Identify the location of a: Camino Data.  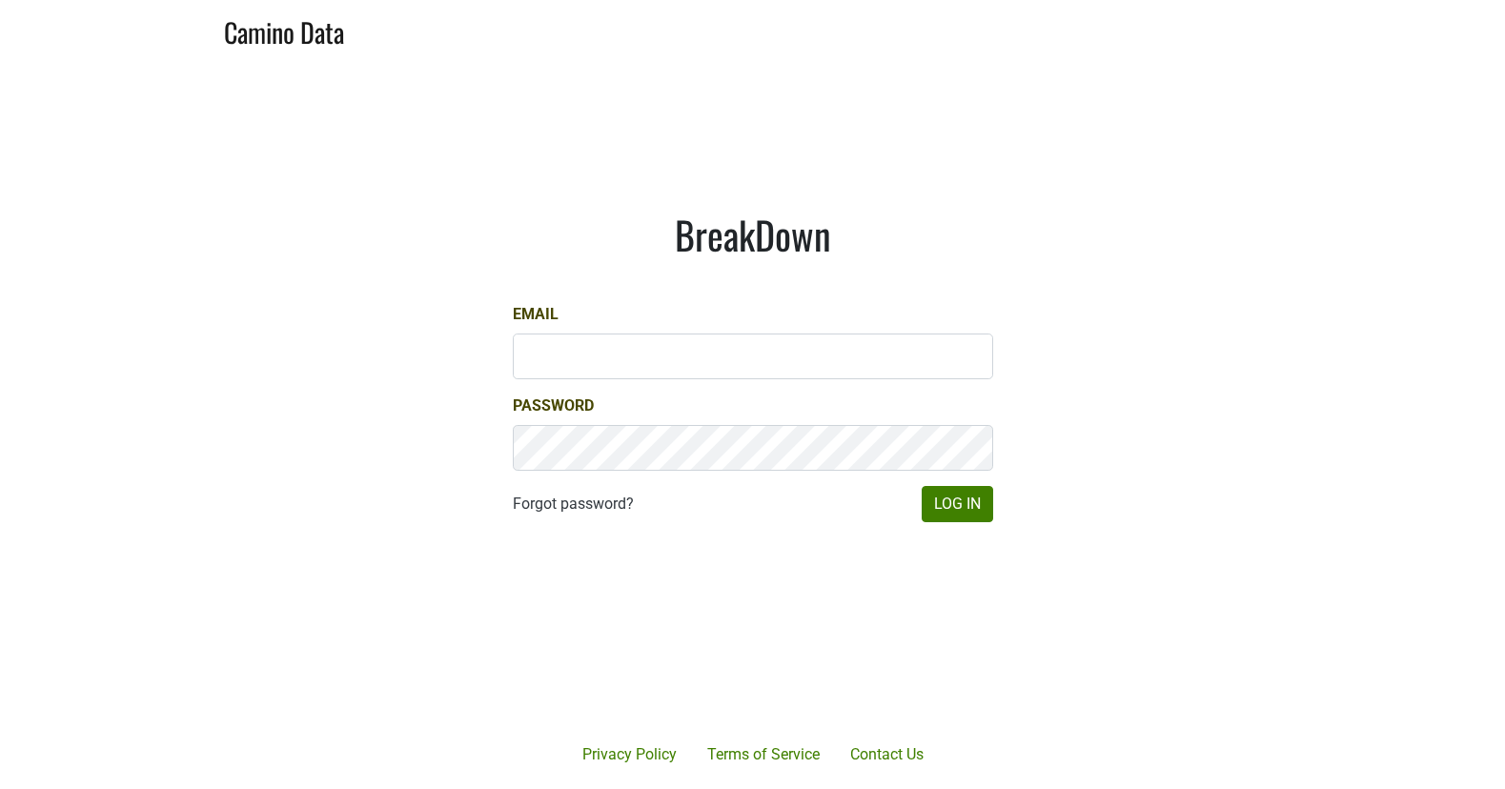
(284, 30).